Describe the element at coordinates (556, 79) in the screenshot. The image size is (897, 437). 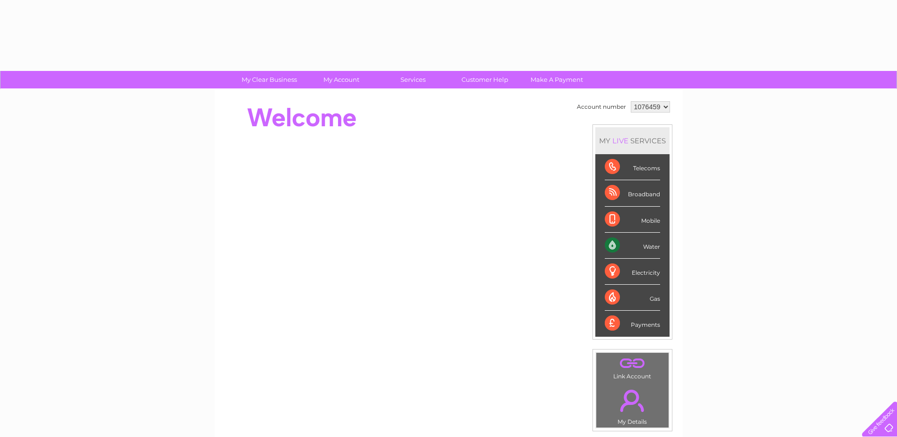
I see `a: Make A Payment` at that location.